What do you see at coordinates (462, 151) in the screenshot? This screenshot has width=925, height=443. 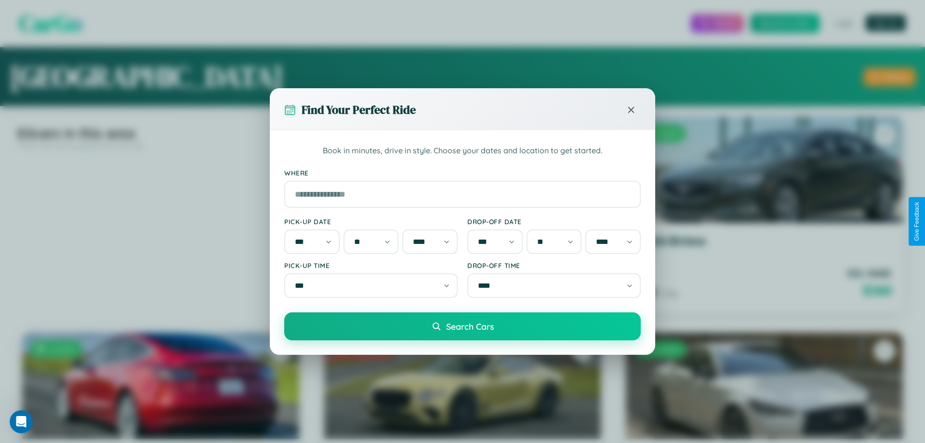 I see `p: Book in minutes, drive in style. Choose your dates and location to get started.` at bounding box center [462, 151].